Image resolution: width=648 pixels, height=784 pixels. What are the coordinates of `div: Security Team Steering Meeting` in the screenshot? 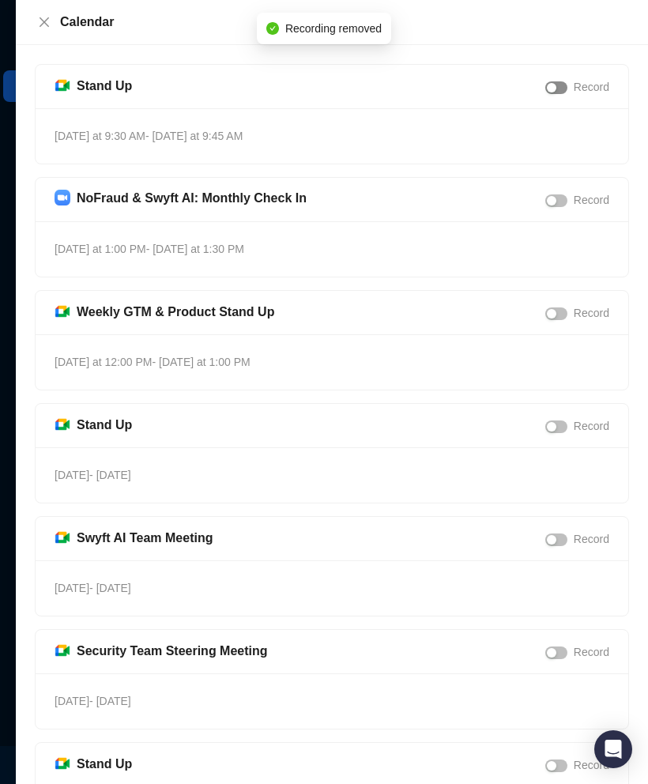 It's located at (172, 651).